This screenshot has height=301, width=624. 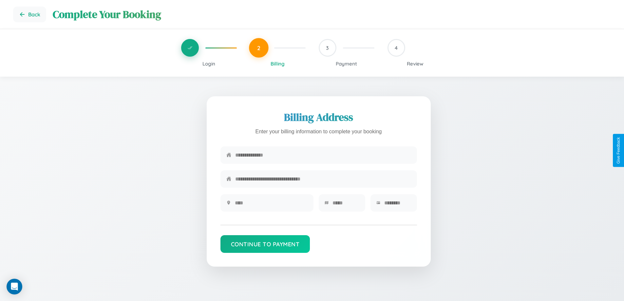 I want to click on button: Continue to Payment, so click(x=265, y=244).